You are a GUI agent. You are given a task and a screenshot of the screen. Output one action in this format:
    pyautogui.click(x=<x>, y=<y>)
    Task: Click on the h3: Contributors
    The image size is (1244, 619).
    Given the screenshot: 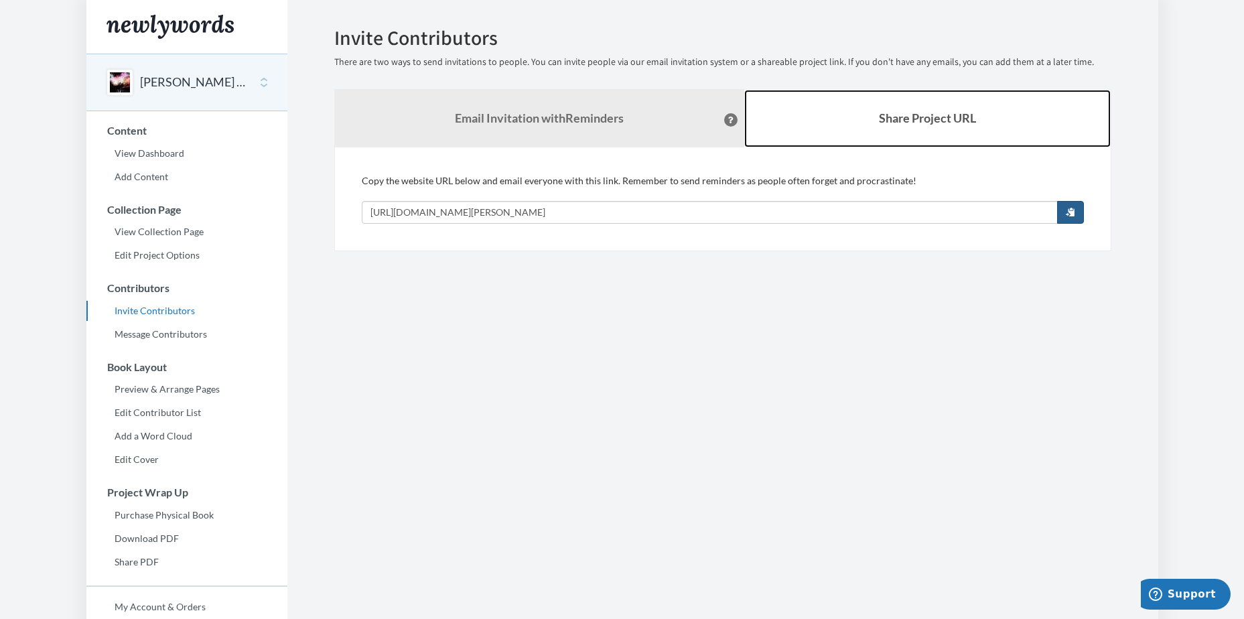 What is the action you would take?
    pyautogui.click(x=187, y=288)
    